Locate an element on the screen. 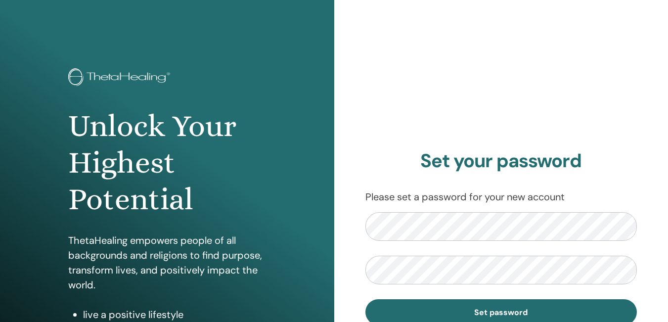  p: Please set a password for your new account is located at coordinates (501, 197).